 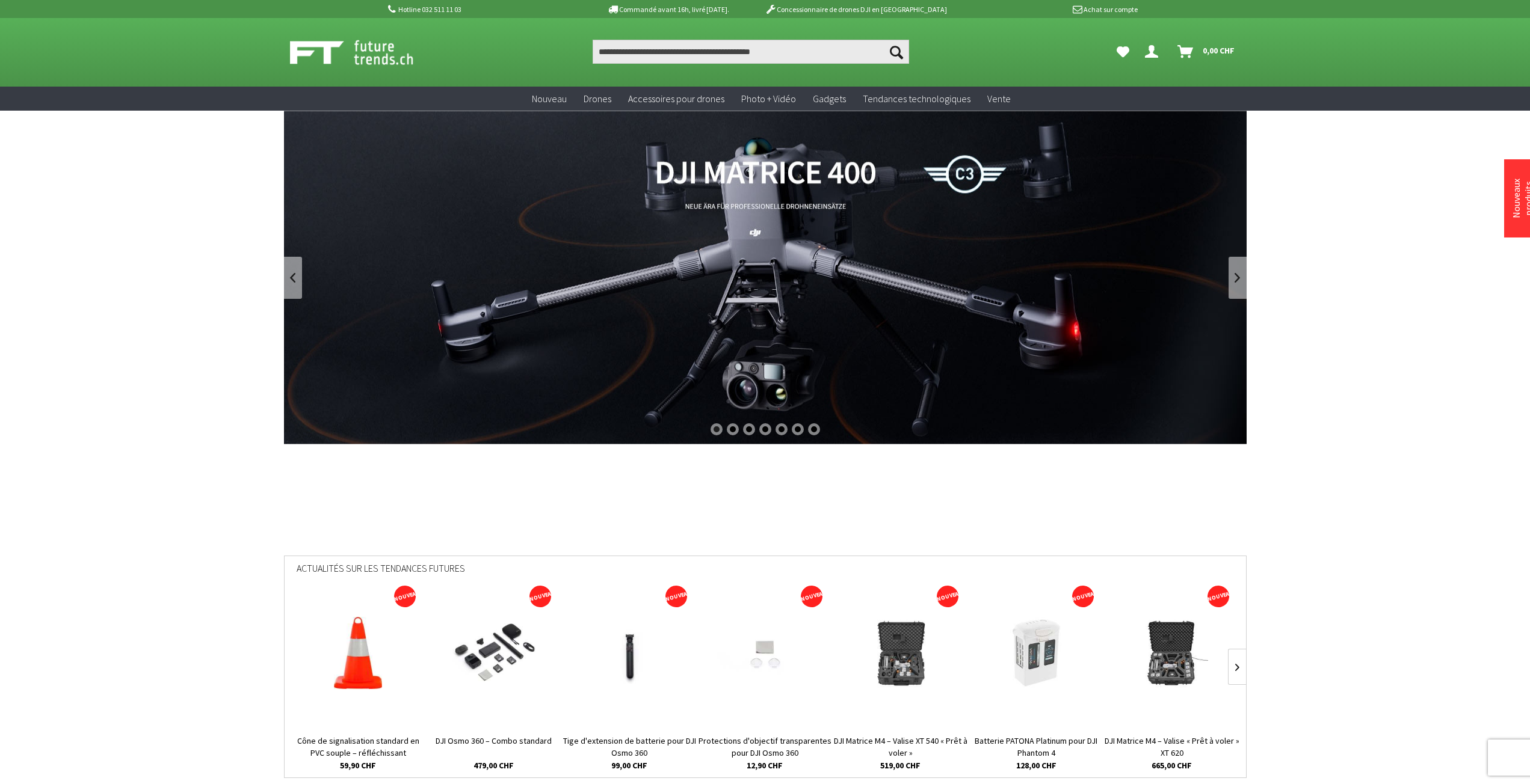 What do you see at coordinates (1111, 9) in the screenshot?
I see `font: Achat sur compte` at bounding box center [1111, 9].